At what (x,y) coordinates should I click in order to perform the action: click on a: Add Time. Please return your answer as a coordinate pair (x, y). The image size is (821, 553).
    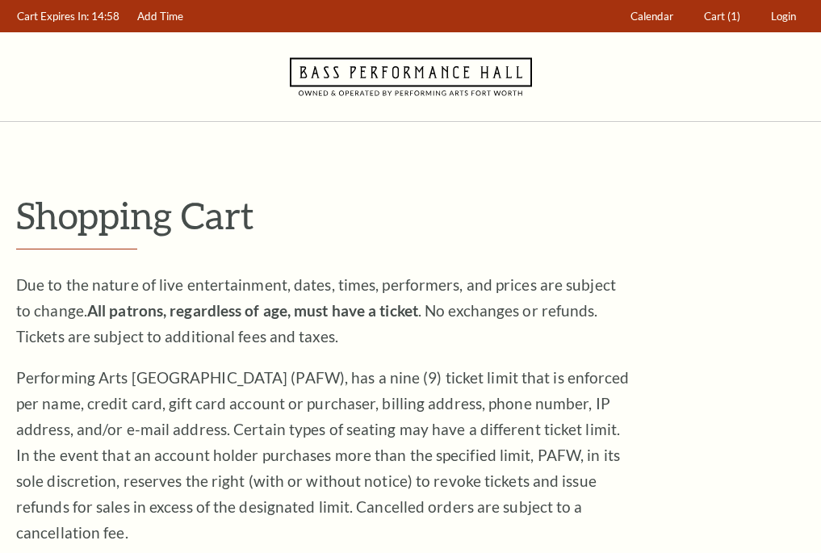
    Looking at the image, I should click on (161, 16).